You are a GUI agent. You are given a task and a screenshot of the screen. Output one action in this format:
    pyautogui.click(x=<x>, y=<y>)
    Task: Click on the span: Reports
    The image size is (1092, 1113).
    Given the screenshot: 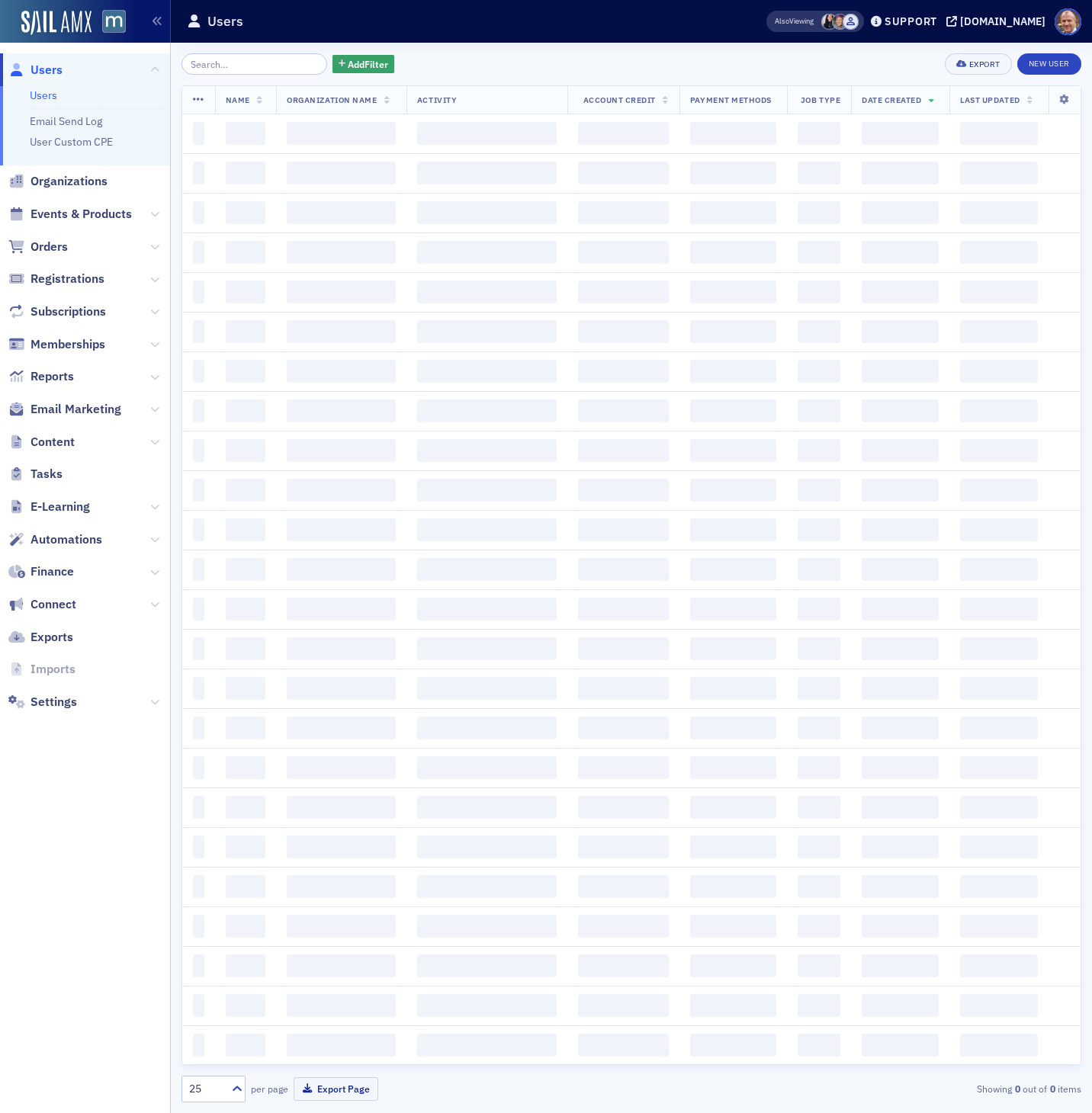 What is the action you would take?
    pyautogui.click(x=52, y=377)
    